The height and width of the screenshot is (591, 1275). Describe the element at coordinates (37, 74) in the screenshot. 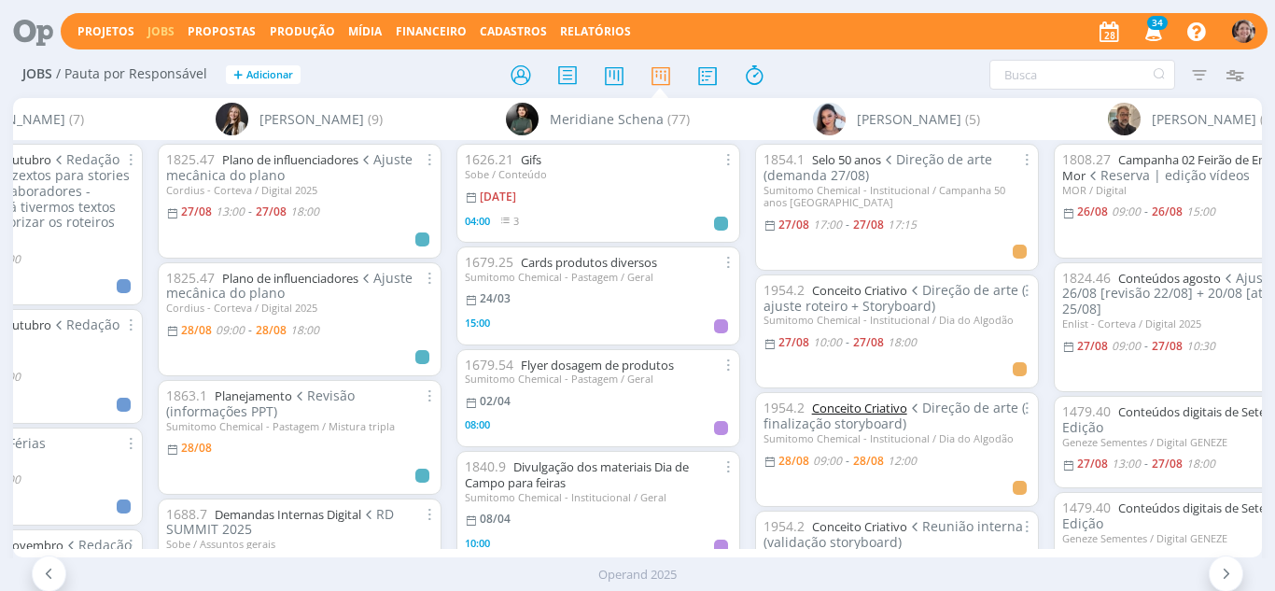

I see `span: Jobs` at that location.